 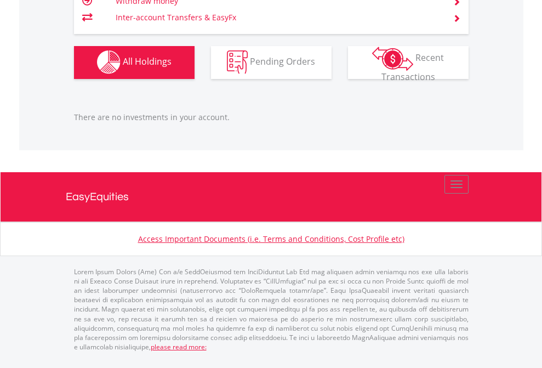 I want to click on span: Pending Orders, so click(x=282, y=61).